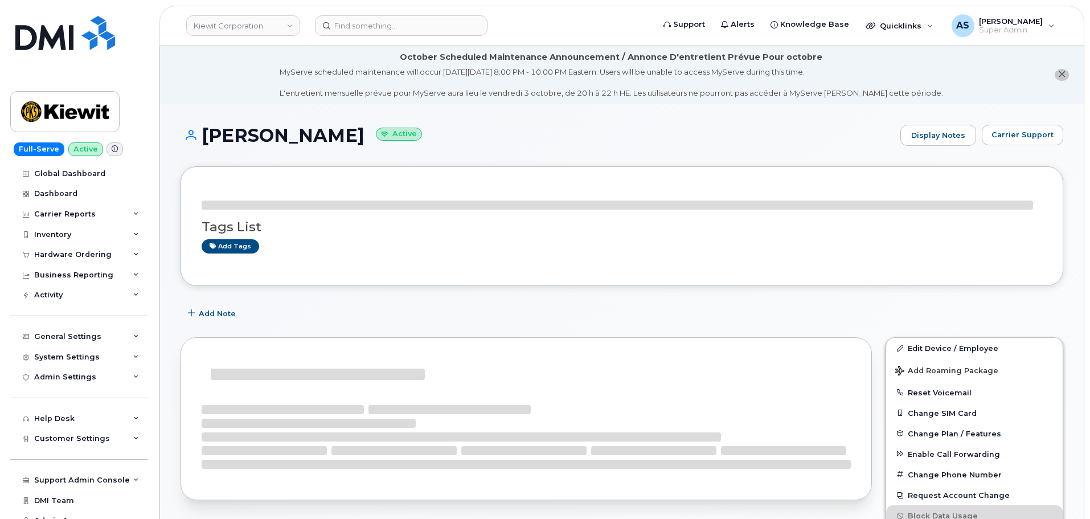  What do you see at coordinates (974, 348) in the screenshot?
I see `a: Edit Device / Employee` at bounding box center [974, 348].